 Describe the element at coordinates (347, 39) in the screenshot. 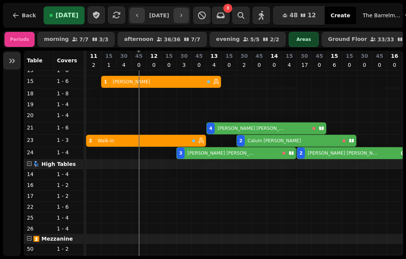

I see `p: Ground Floor` at that location.